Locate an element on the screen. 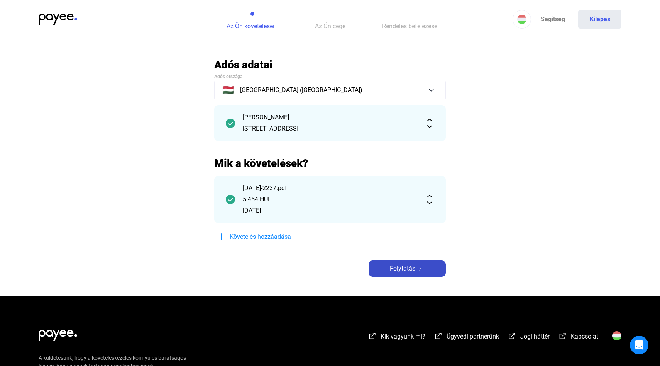 The width and height of the screenshot is (660, 366). img: arrow-right-white is located at coordinates (420, 268).